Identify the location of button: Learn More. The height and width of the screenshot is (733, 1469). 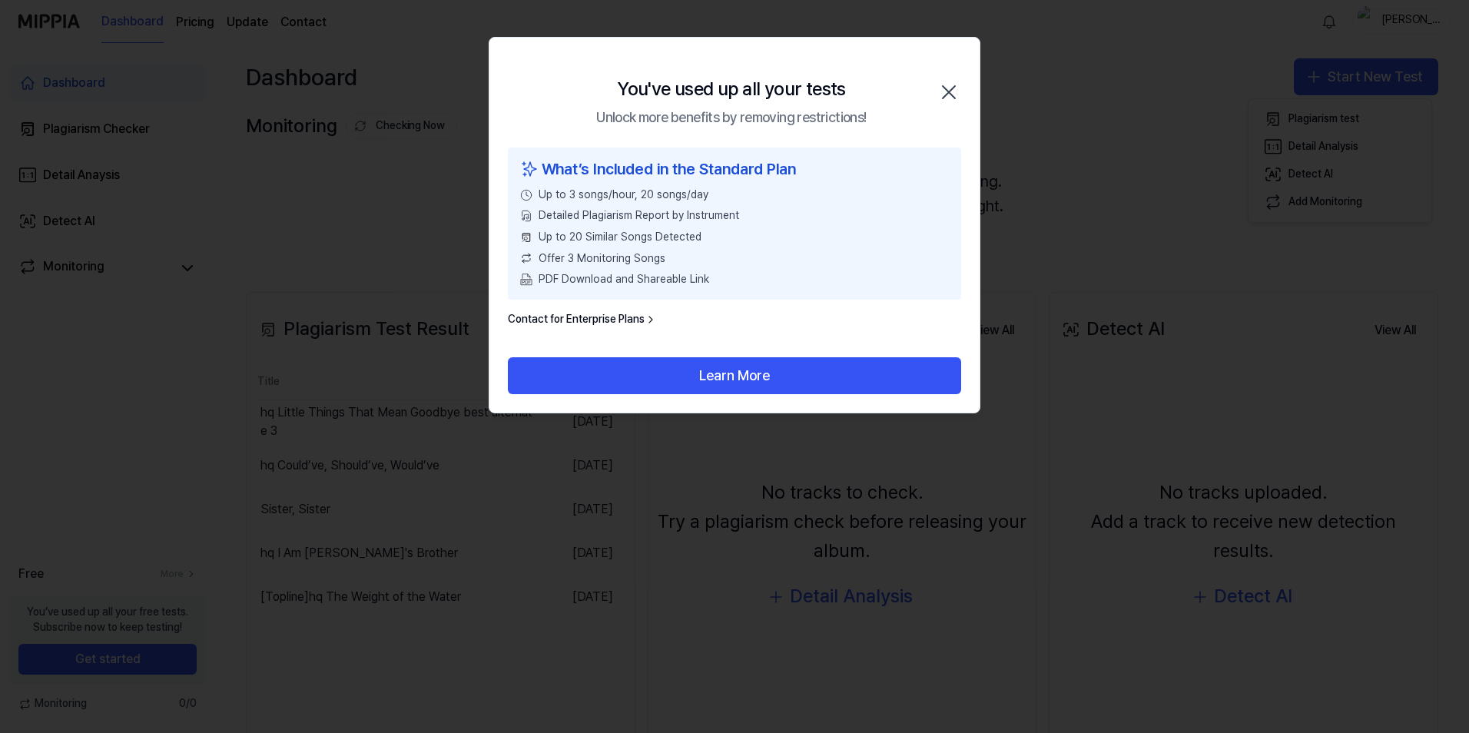
(735, 376).